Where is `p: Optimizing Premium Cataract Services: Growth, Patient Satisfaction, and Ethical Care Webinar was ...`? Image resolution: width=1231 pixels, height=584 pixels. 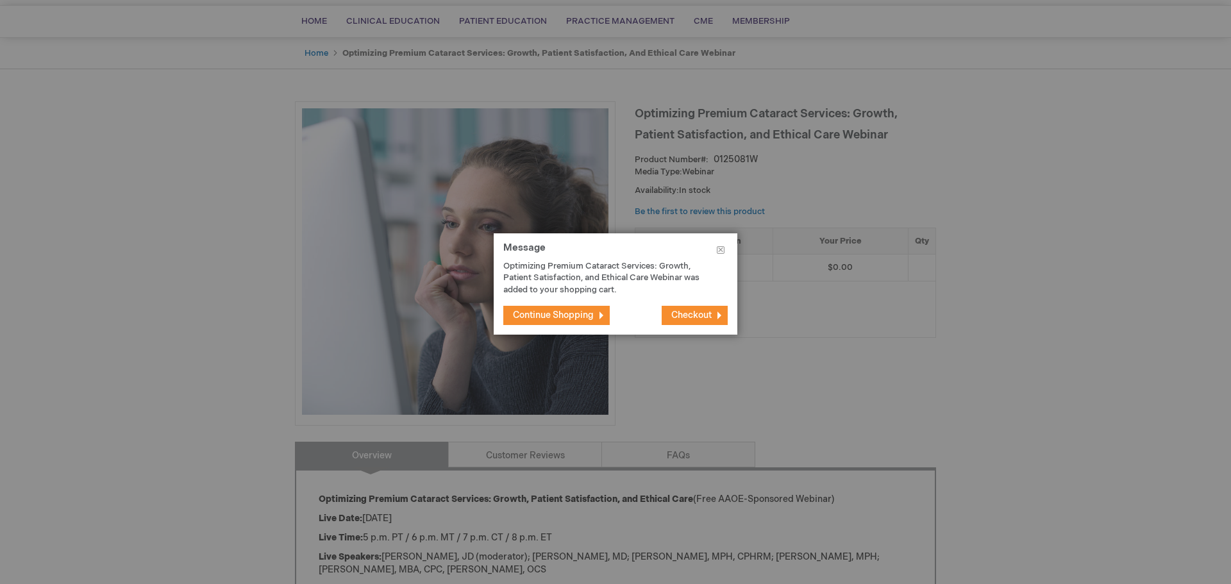 p: Optimizing Premium Cataract Services: Growth, Patient Satisfaction, and Ethical Care Webinar was ... is located at coordinates (606, 278).